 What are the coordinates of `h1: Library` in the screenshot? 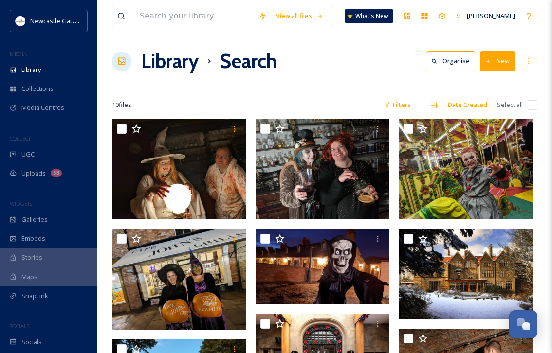 It's located at (170, 61).